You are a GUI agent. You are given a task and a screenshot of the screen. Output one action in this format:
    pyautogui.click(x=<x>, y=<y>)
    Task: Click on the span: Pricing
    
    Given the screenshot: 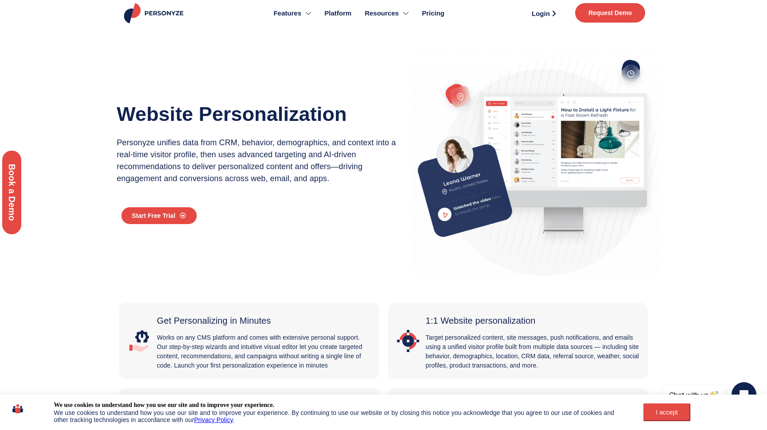 What is the action you would take?
    pyautogui.click(x=433, y=13)
    